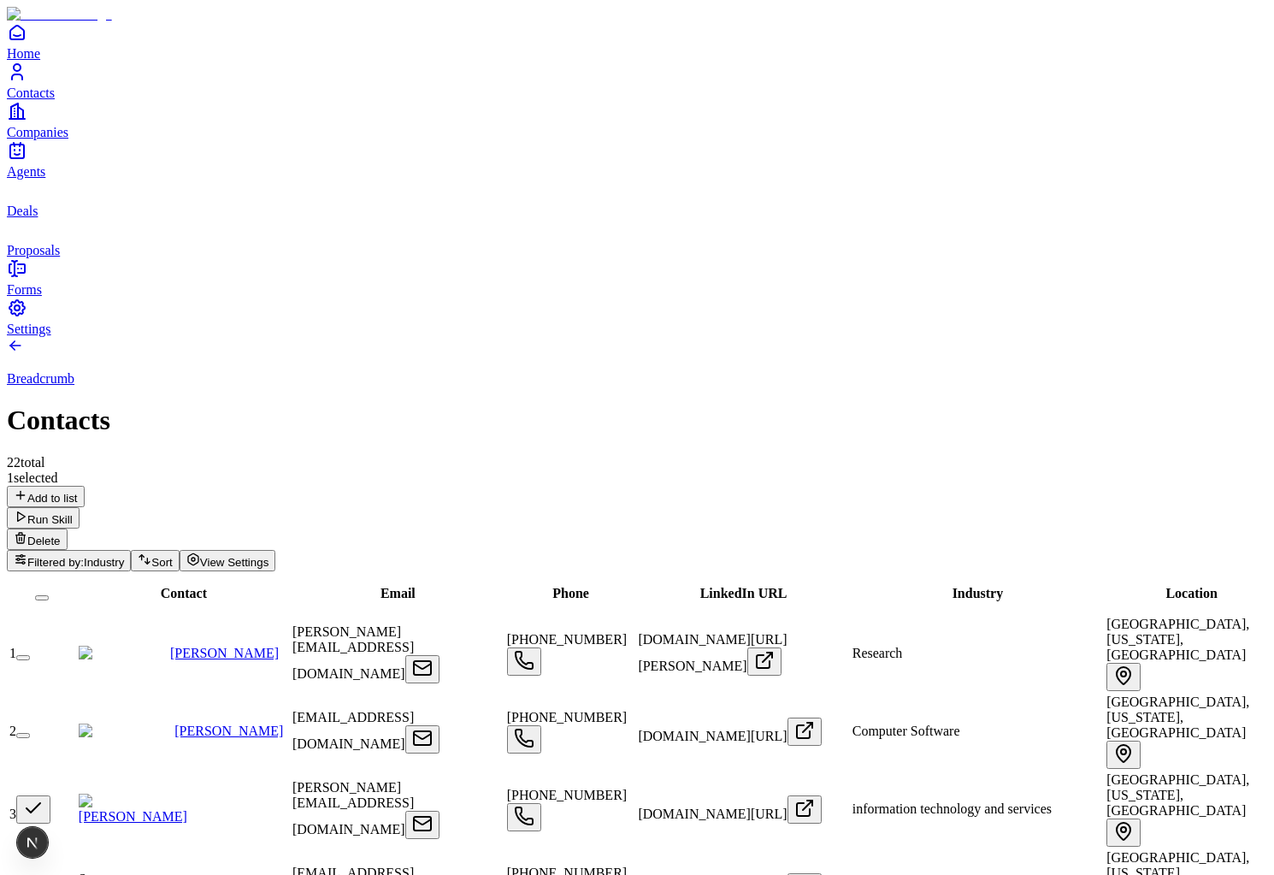  I want to click on span: View Settings, so click(234, 562).